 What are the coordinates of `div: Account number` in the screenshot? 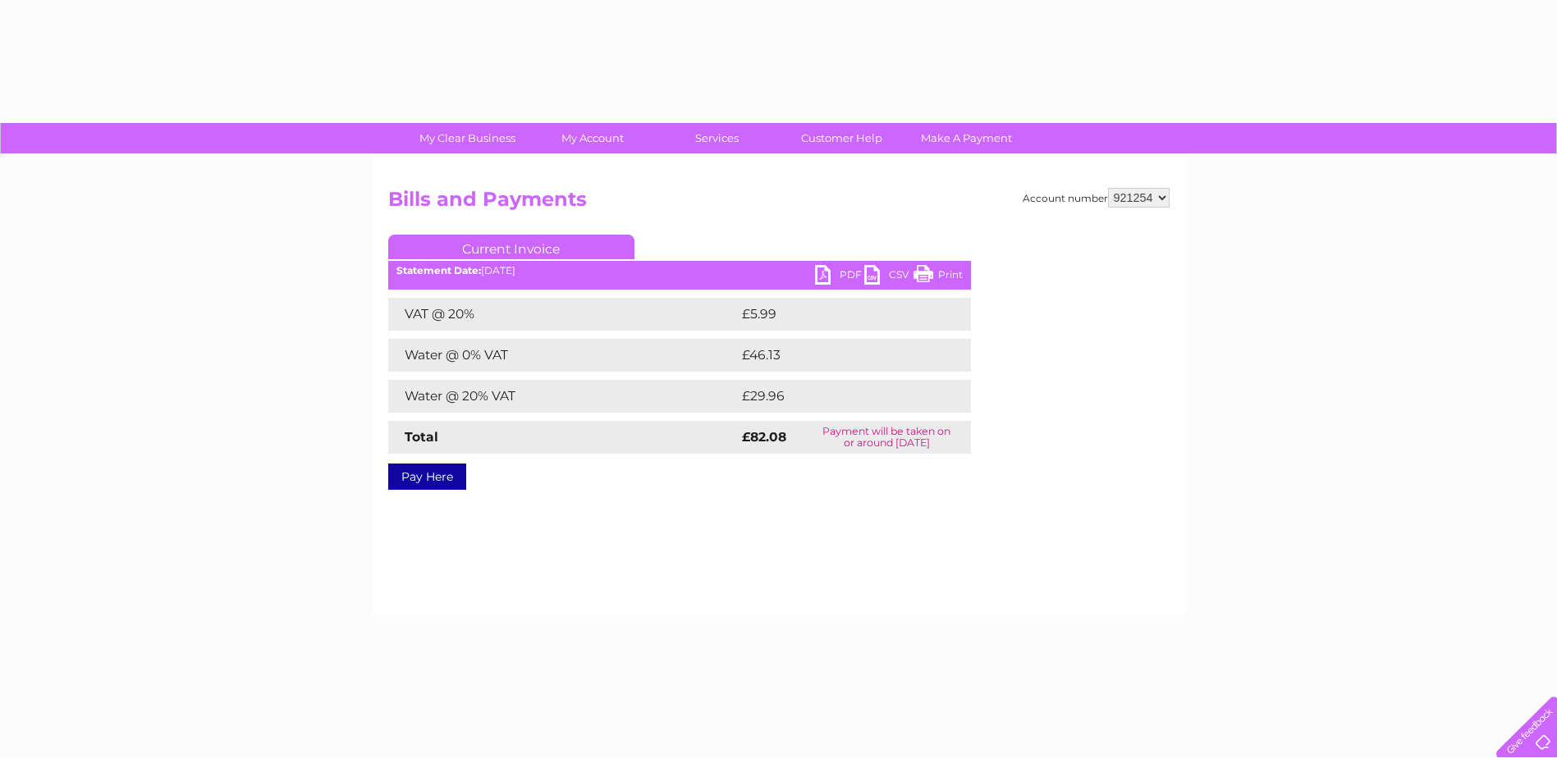 It's located at (1096, 198).